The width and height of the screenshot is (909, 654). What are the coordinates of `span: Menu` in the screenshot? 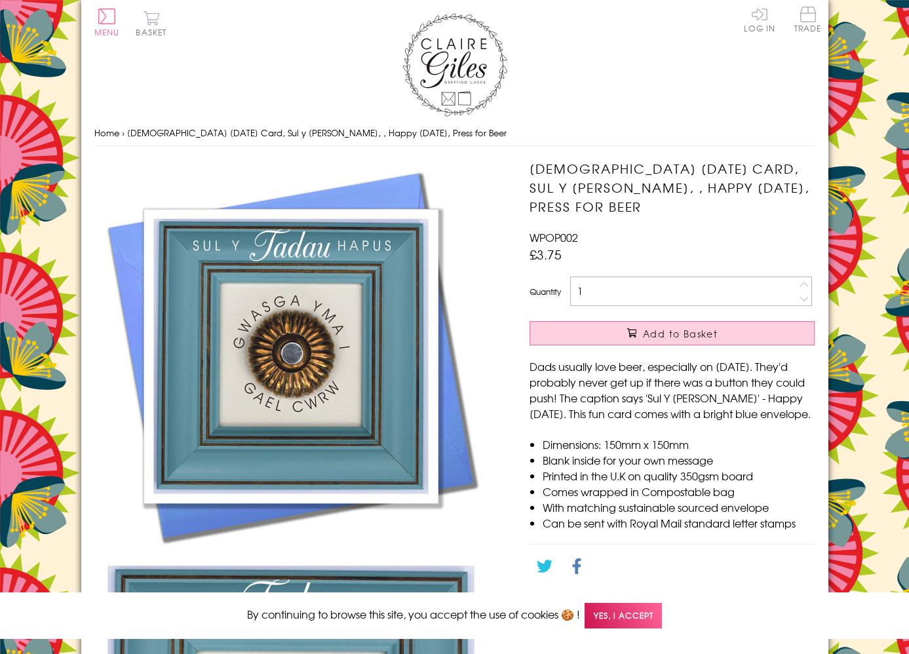 It's located at (107, 32).